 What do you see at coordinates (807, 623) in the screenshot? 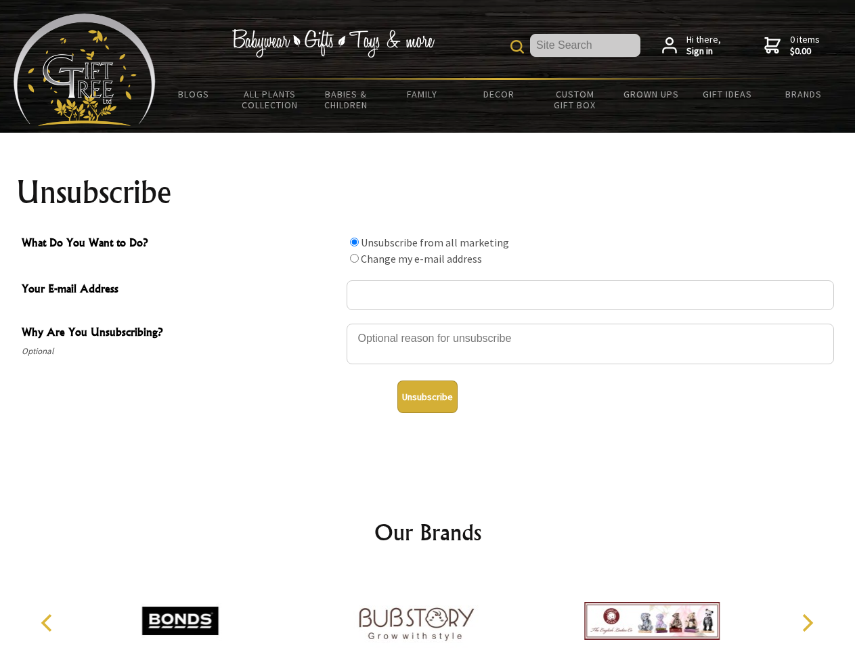
I see `button: Next` at bounding box center [807, 623].